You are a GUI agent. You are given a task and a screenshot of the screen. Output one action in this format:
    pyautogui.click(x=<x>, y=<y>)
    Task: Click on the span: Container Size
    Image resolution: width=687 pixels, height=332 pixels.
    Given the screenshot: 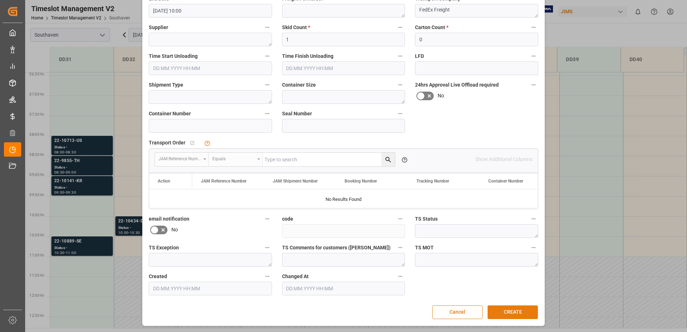 What is the action you would take?
    pyautogui.click(x=299, y=85)
    